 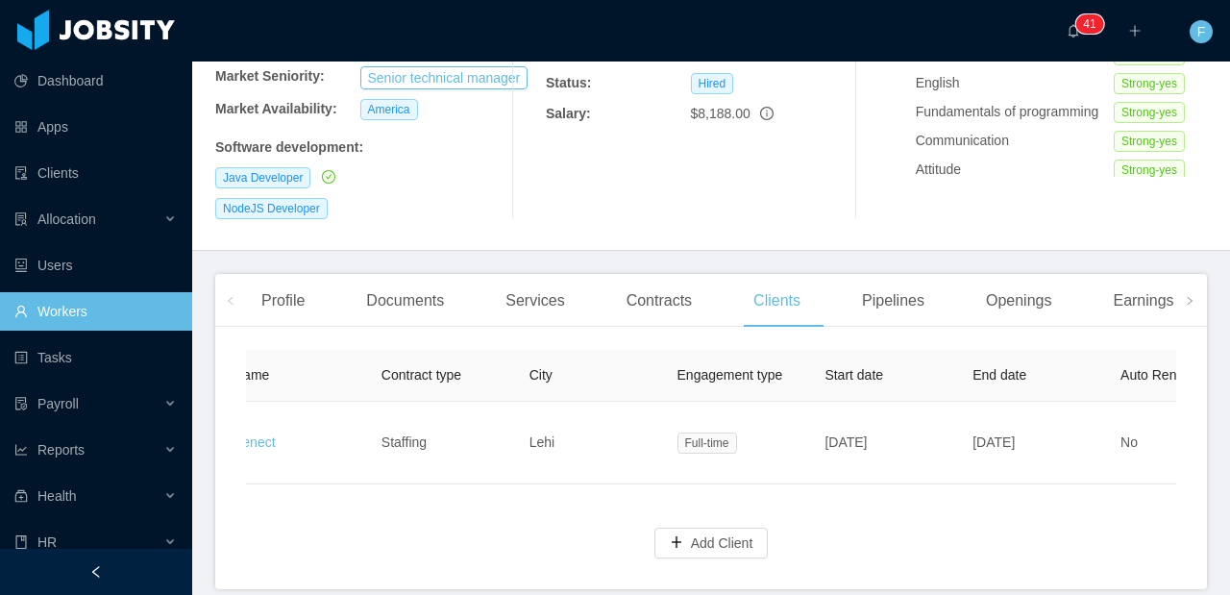 What do you see at coordinates (1190, 301) in the screenshot?
I see `i: icon: right` at bounding box center [1190, 301].